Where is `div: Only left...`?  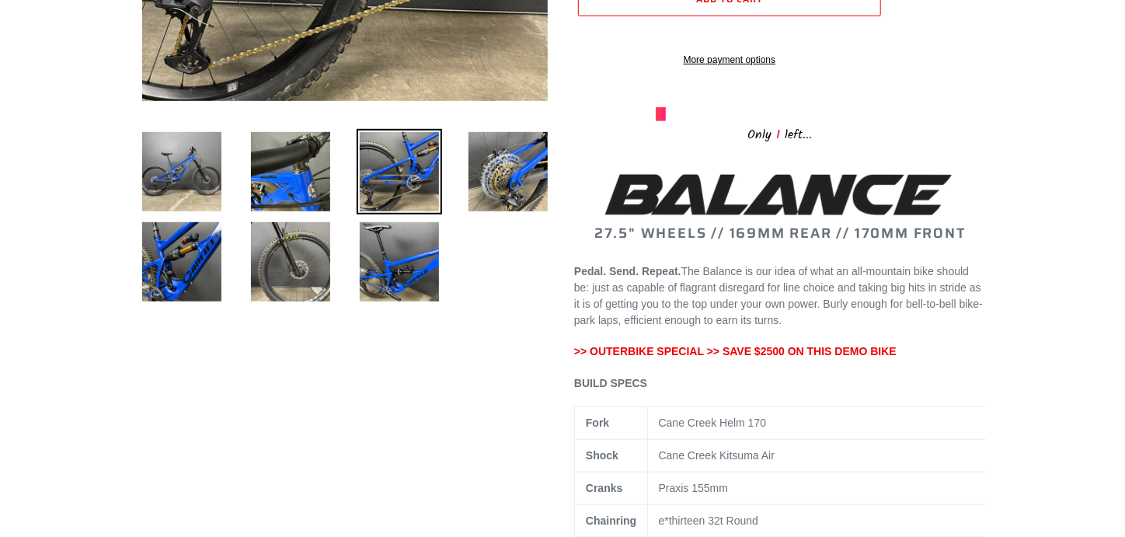
div: Only left... is located at coordinates (780, 133).